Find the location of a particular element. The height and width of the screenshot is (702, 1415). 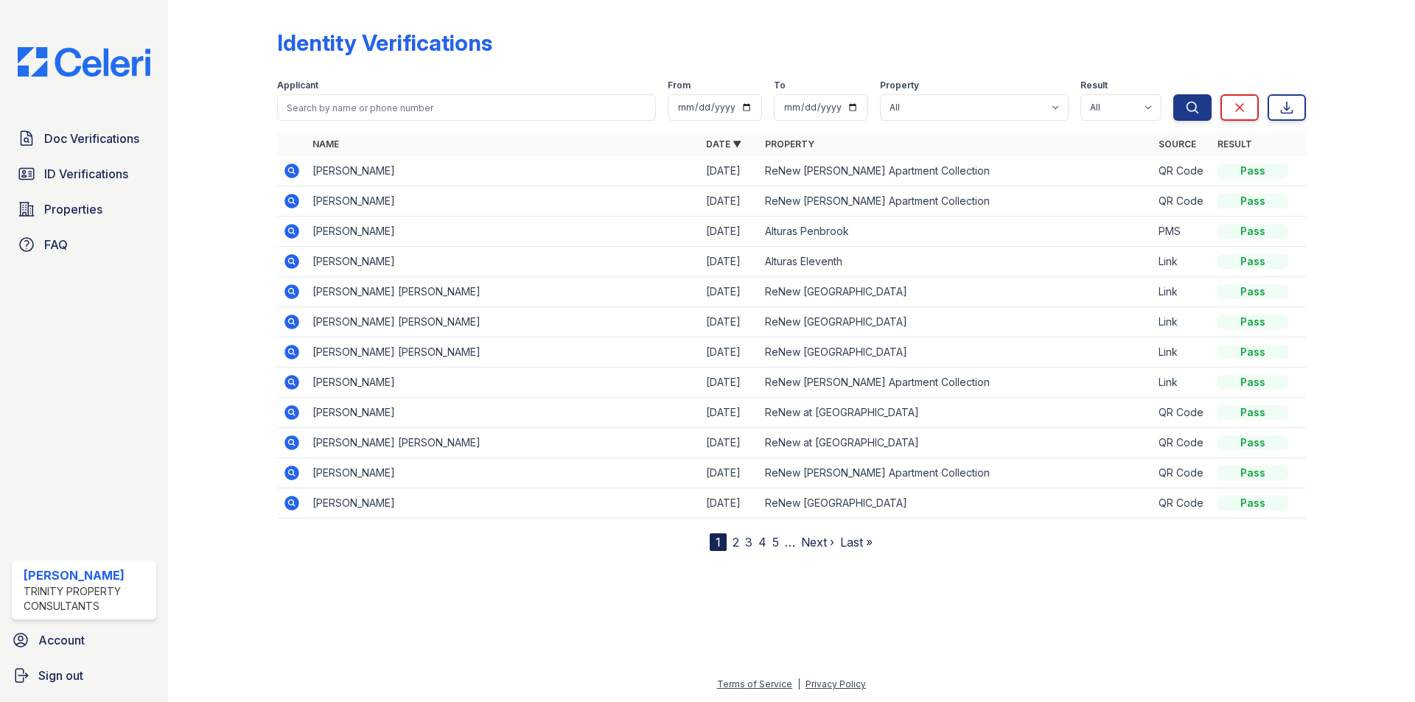

span: ID Verifications is located at coordinates (86, 174).